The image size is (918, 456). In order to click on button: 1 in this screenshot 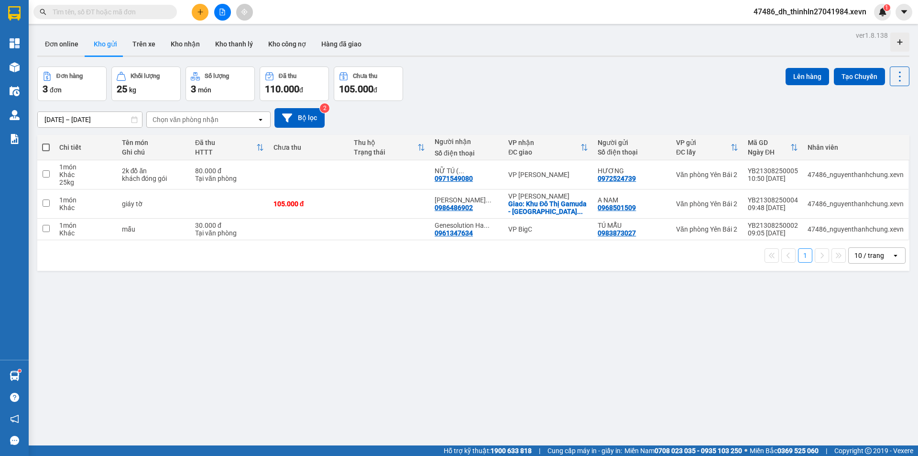, I will do `click(805, 255)`.